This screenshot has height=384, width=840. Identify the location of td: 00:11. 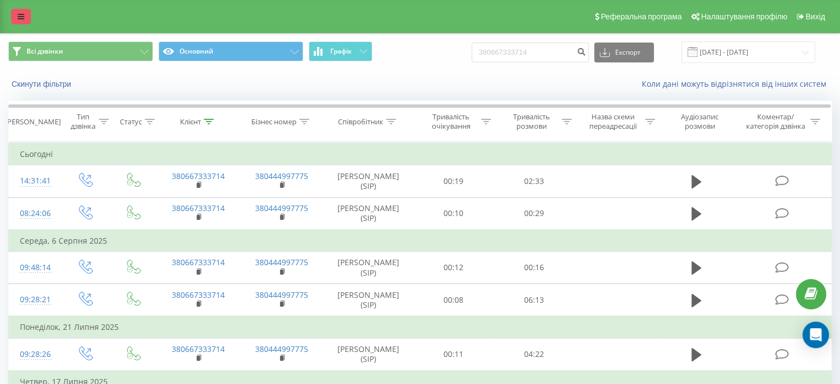
(453, 354).